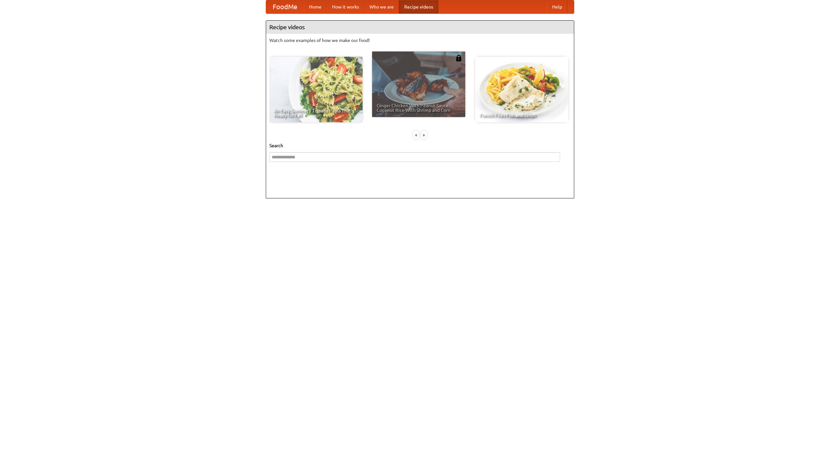 This screenshot has height=464, width=840. Describe the element at coordinates (316, 90) in the screenshot. I see `a: An Easy, Summery Tomato Pasta That's Ready for Fall` at that location.